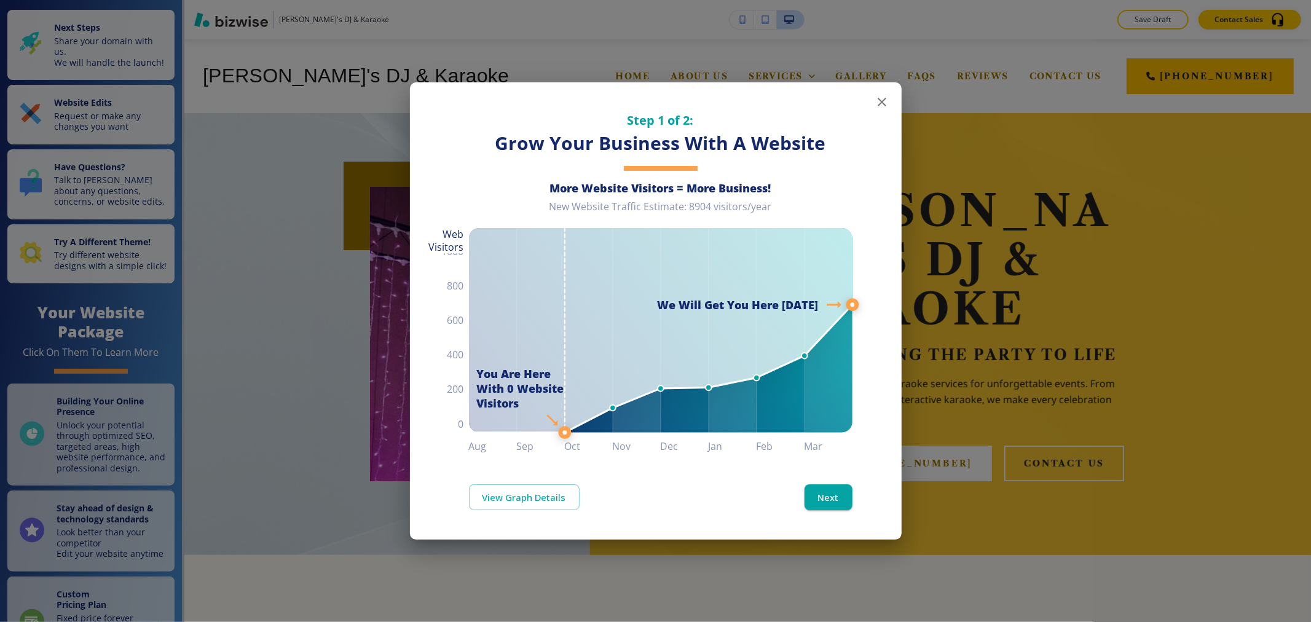  Describe the element at coordinates (781, 446) in the screenshot. I see `h6: Feb` at that location.